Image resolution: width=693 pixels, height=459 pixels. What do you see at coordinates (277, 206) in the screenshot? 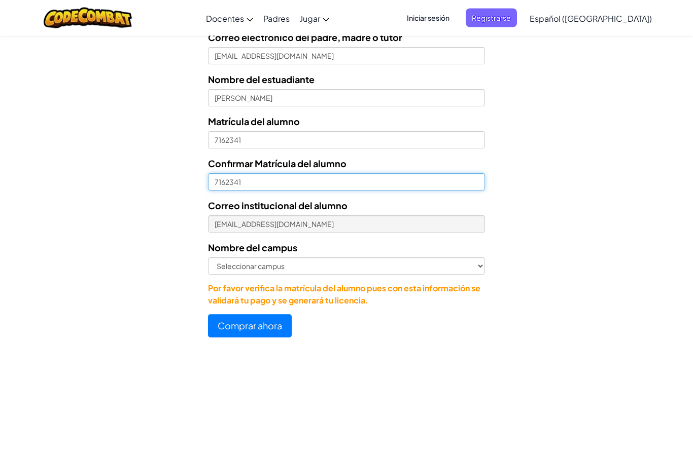
I see `label: Correo institucional del alumno` at bounding box center [277, 206].